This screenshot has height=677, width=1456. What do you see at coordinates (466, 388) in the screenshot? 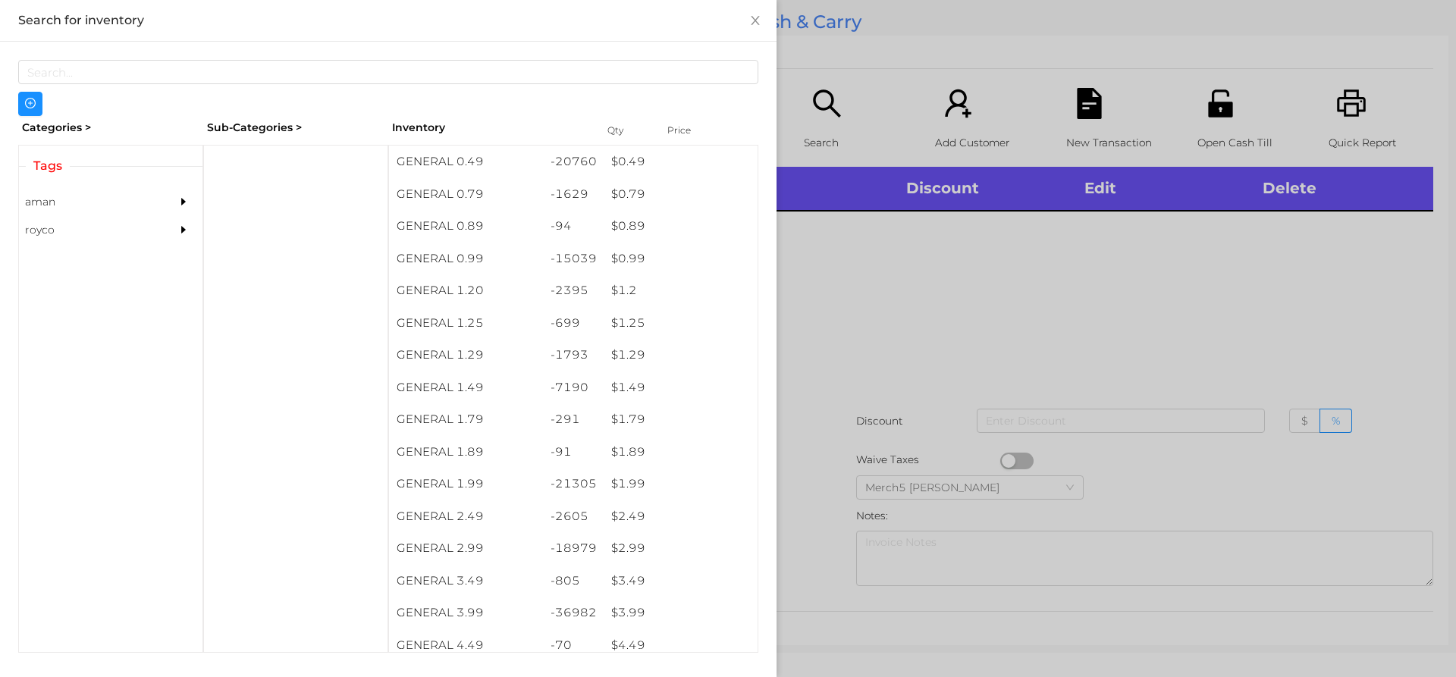
I see `div: GENERAL 1.49` at bounding box center [466, 388].